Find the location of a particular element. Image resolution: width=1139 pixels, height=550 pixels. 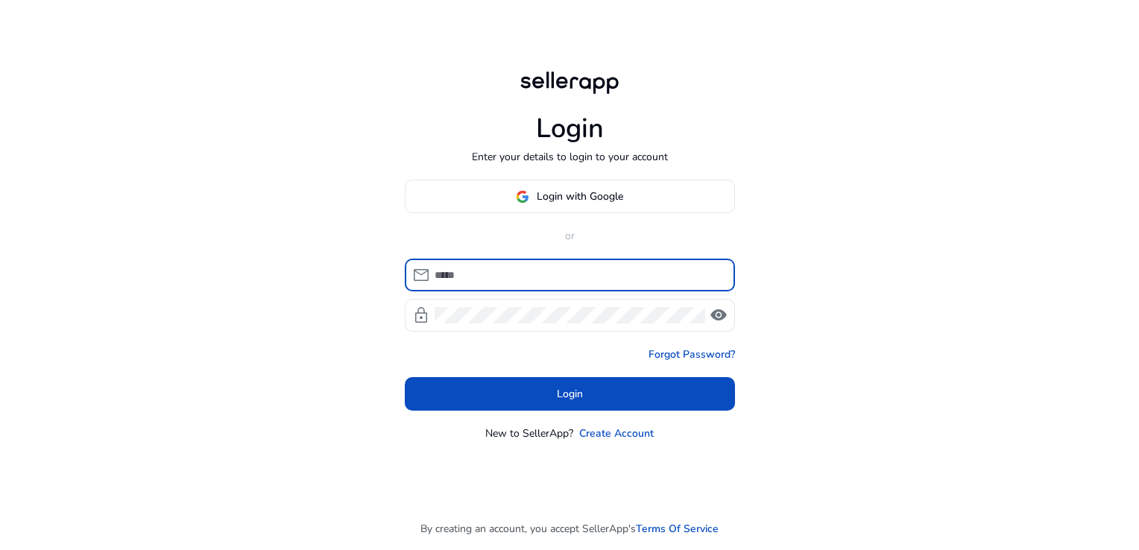

span: Login is located at coordinates (570, 394).